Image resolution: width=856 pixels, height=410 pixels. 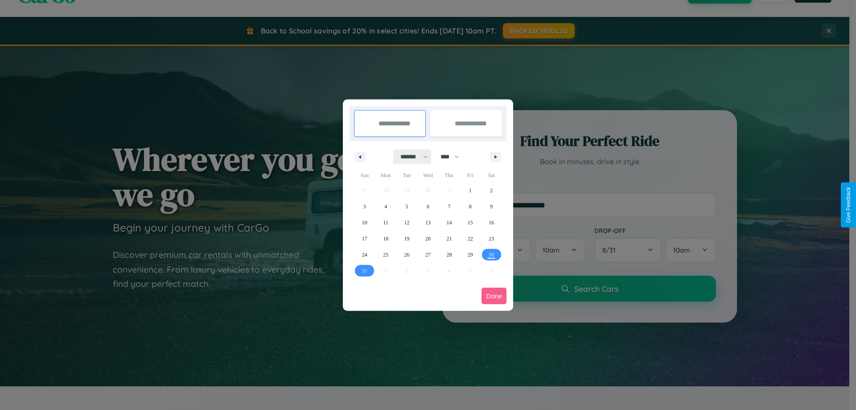 What do you see at coordinates (385, 239) in the screenshot?
I see `button: 18` at bounding box center [385, 239].